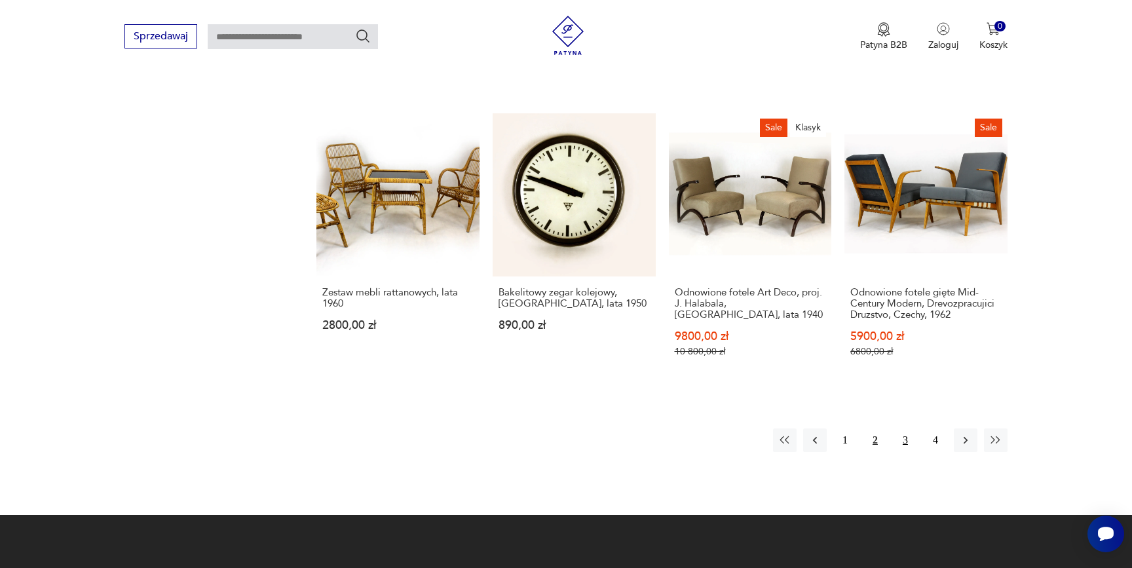 This screenshot has width=1132, height=568. What do you see at coordinates (884, 29) in the screenshot?
I see `img: Ikona medalu` at bounding box center [884, 29].